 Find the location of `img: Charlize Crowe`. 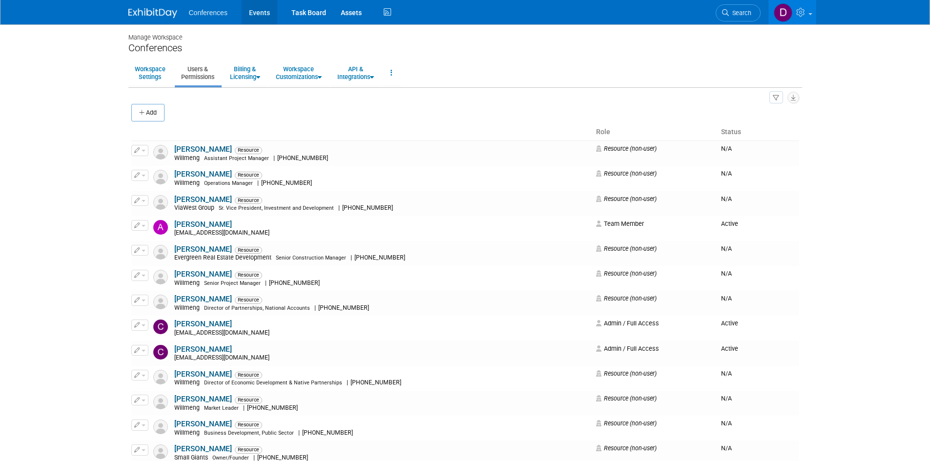

img: Charlize Crowe is located at coordinates (161, 352).